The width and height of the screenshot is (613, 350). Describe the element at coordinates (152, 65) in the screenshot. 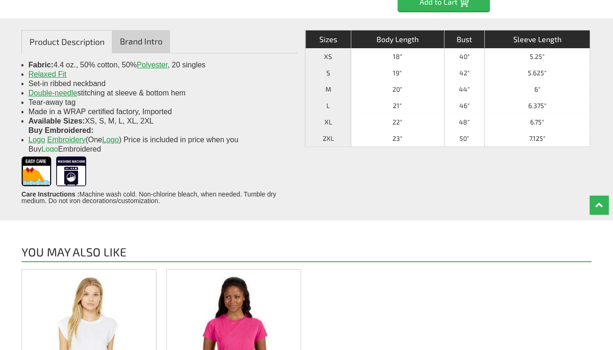

I see `a: Polyester` at that location.